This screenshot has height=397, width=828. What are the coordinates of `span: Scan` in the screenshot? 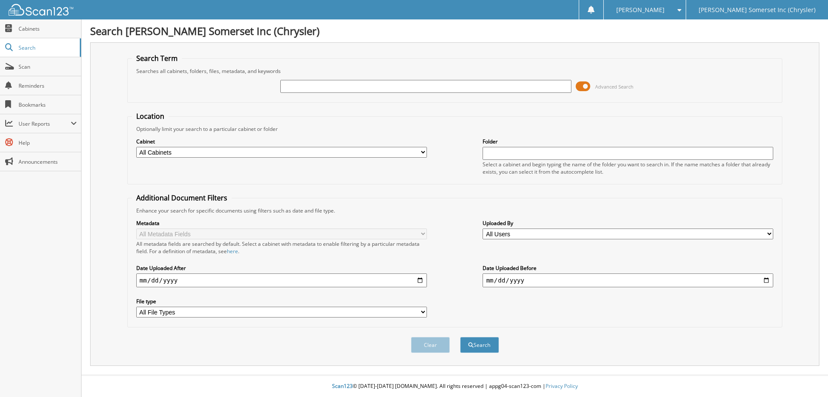 It's located at (47, 66).